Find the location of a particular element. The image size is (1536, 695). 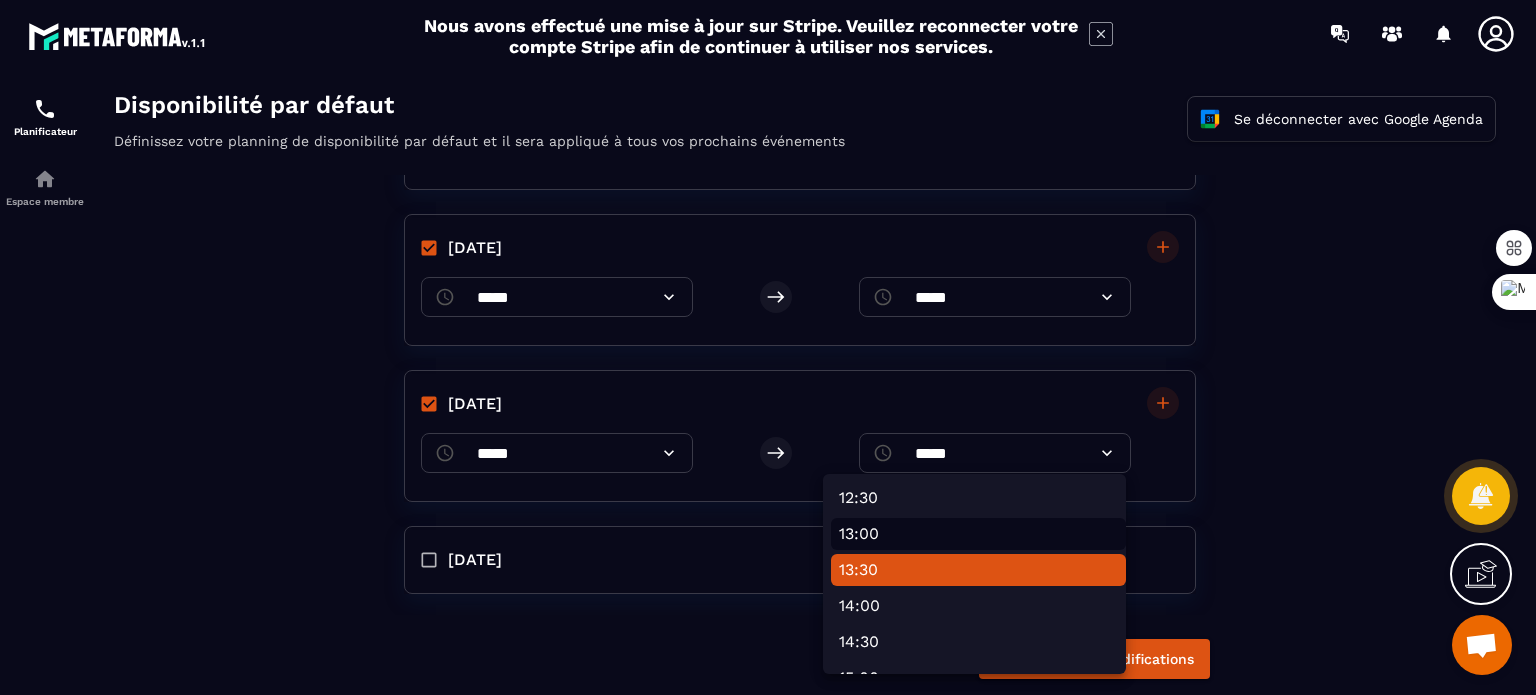

li: 13:30 is located at coordinates (884, 483).